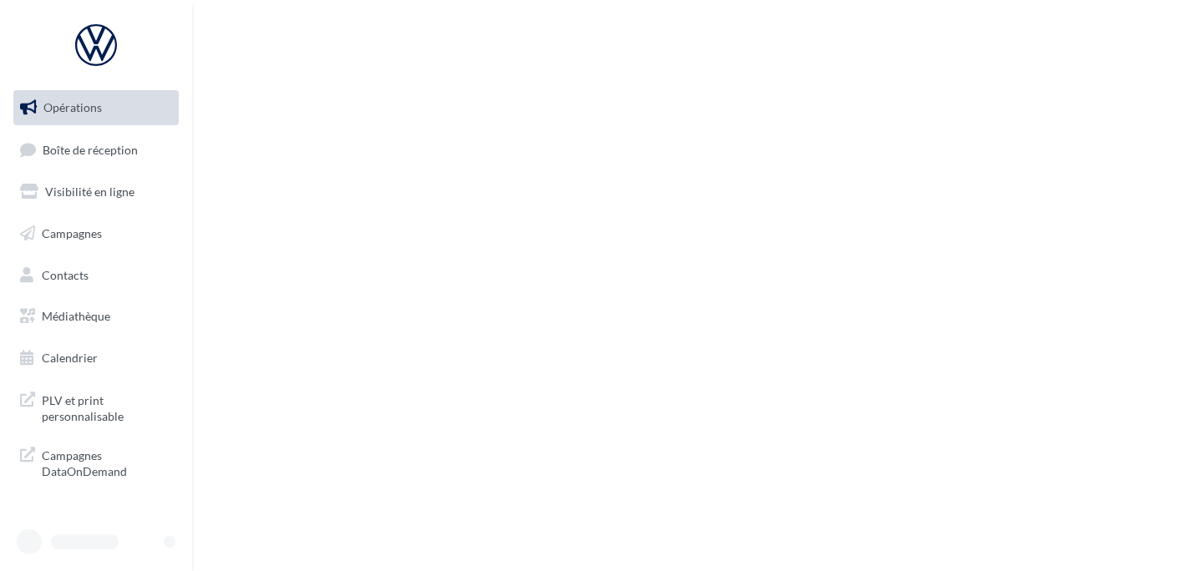 The width and height of the screenshot is (1196, 571). I want to click on a: Médiathèque, so click(96, 316).